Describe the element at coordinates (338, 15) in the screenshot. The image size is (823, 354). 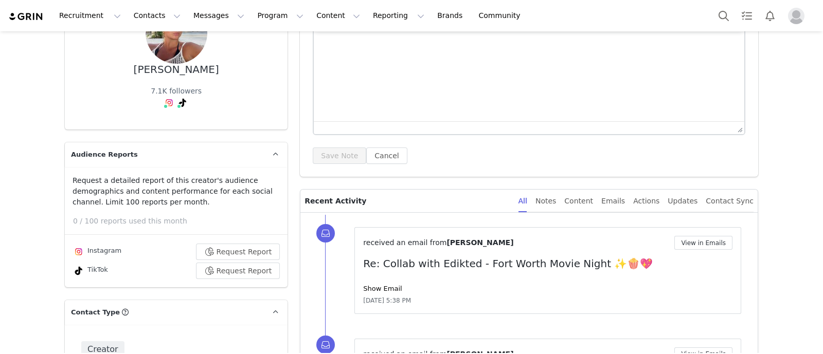
I see `button: Content` at that location.